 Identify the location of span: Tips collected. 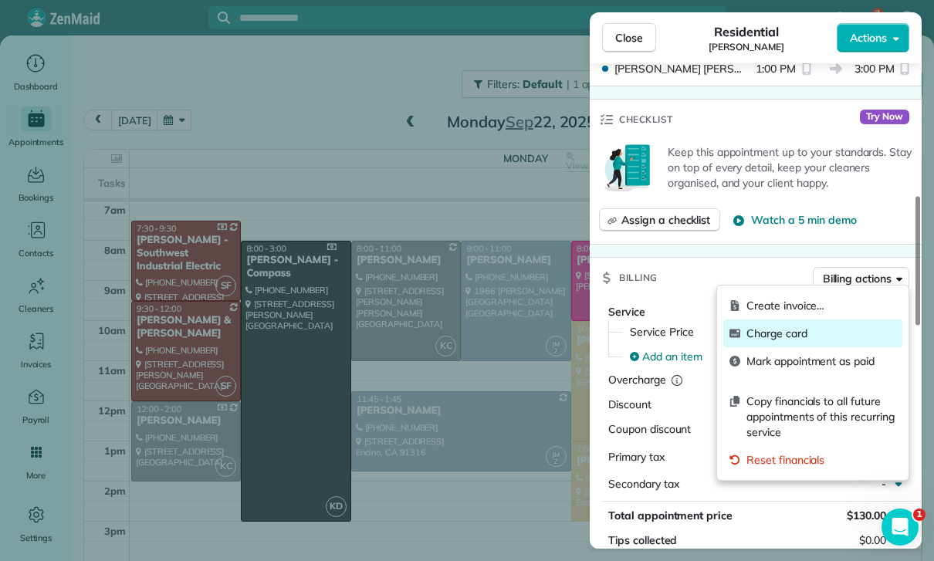
(642, 540).